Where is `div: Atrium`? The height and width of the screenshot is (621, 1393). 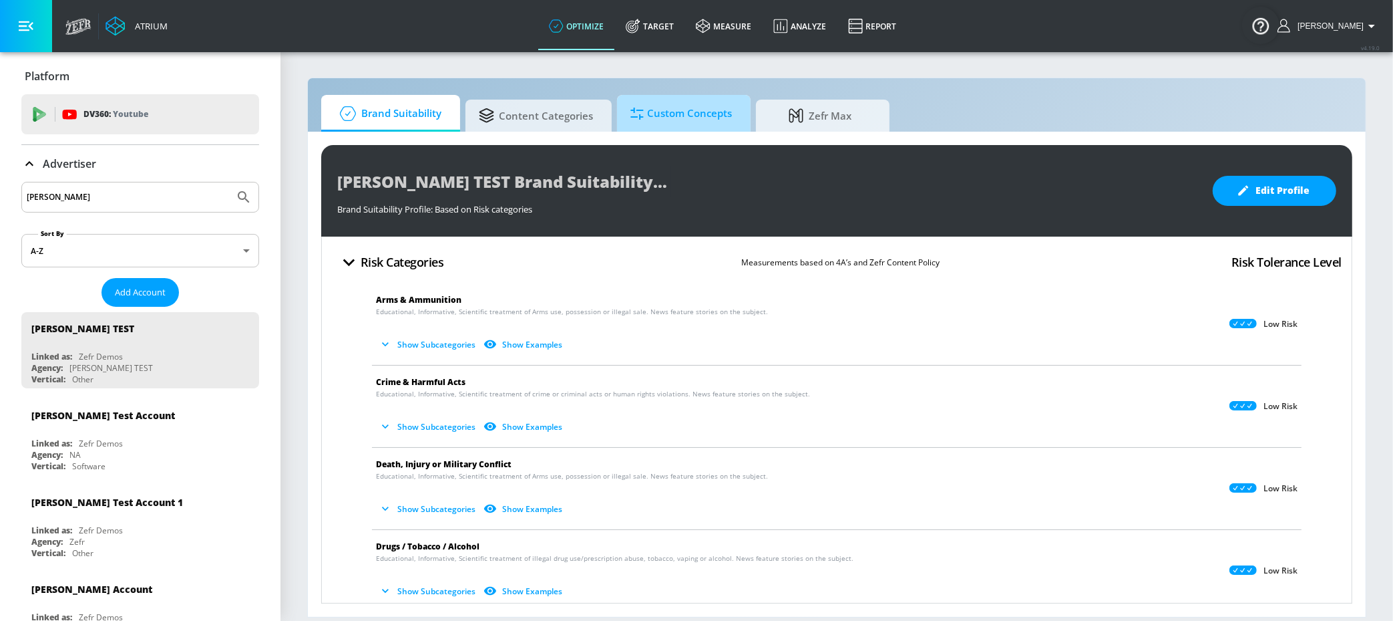
div: Atrium is located at coordinates (148, 26).